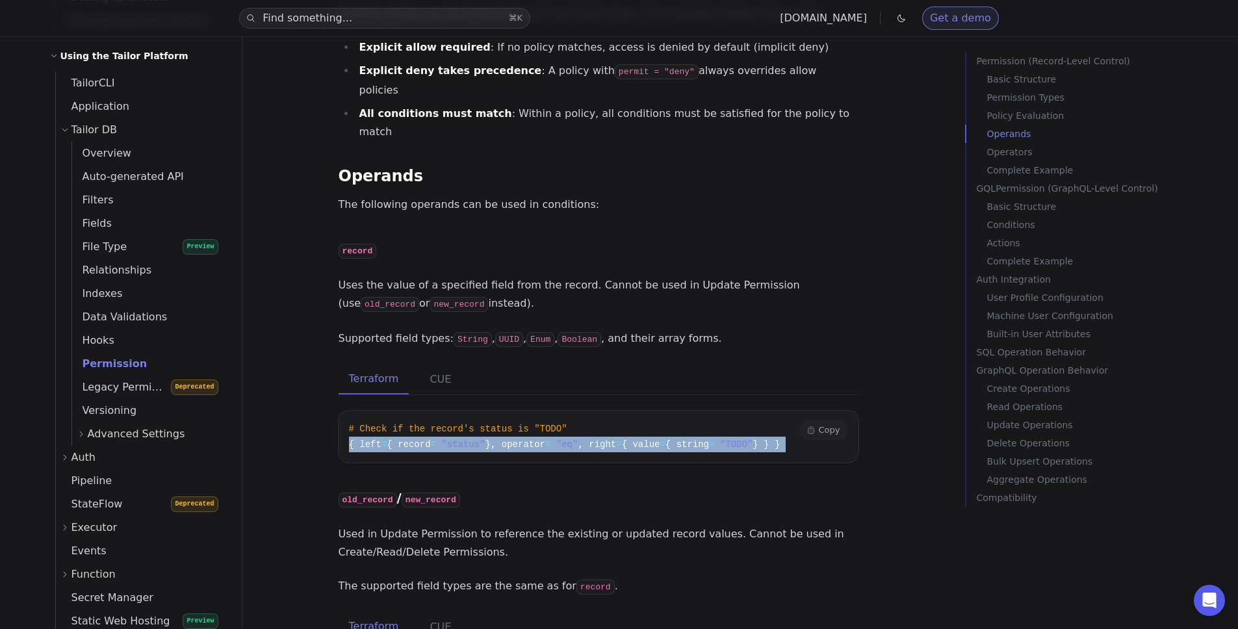 Image resolution: width=1238 pixels, height=629 pixels. I want to click on a: Auth Integration, so click(1088, 280).